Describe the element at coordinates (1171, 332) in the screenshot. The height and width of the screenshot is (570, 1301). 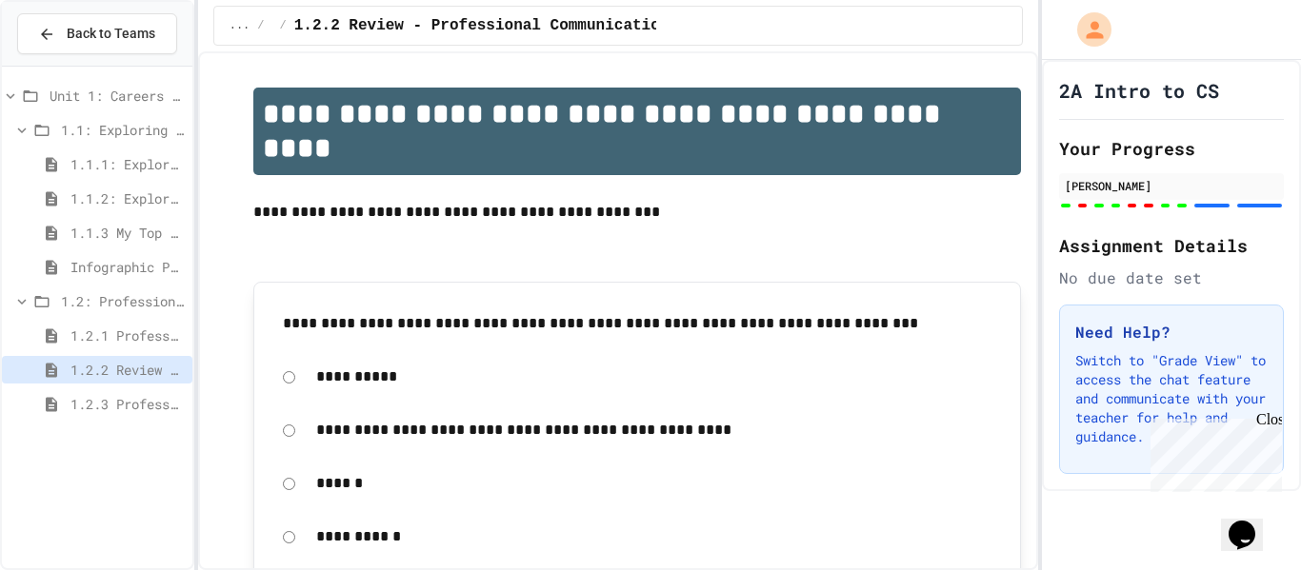
I see `h3: Need Help?` at that location.